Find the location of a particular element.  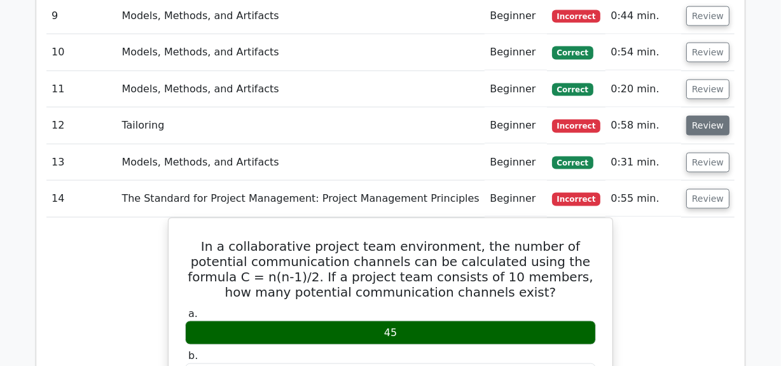

td: 12 is located at coordinates (81, 125).